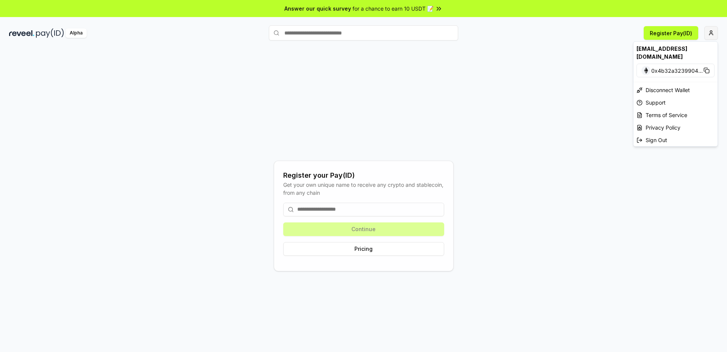 Image resolution: width=727 pixels, height=352 pixels. Describe the element at coordinates (676, 102) in the screenshot. I see `div: Support` at that location.